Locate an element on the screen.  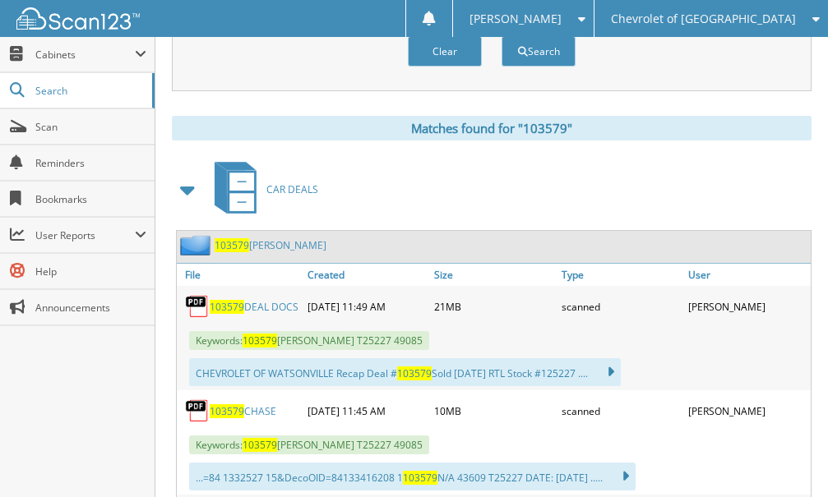
span: Bookmarks is located at coordinates (90, 199).